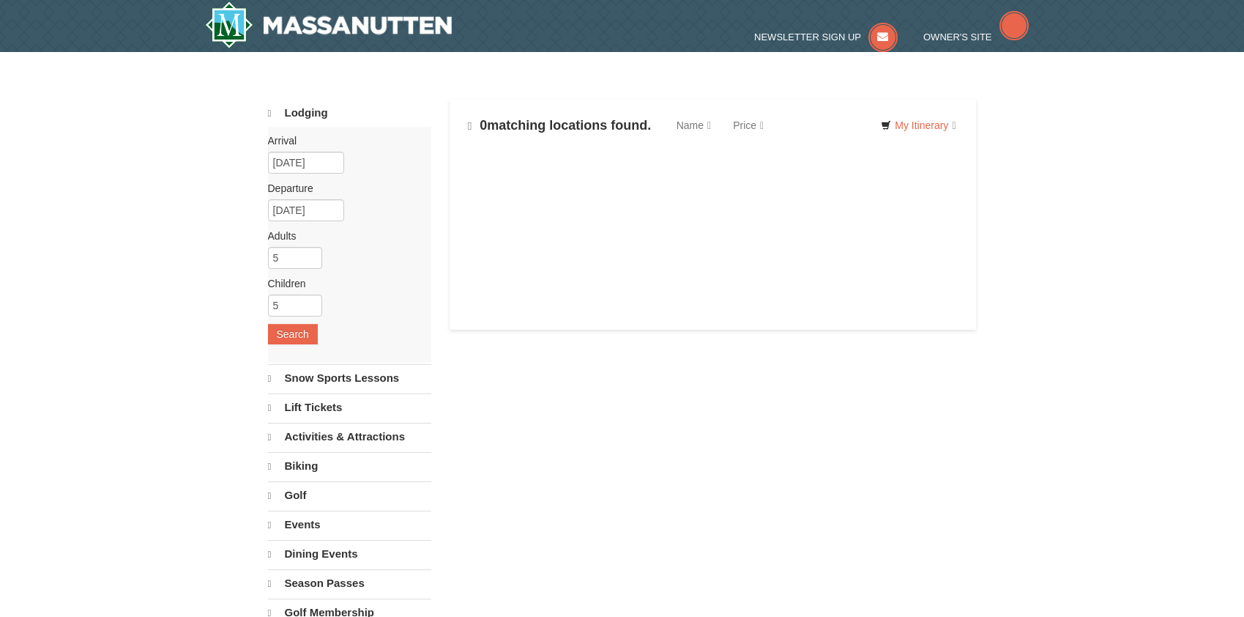  What do you see at coordinates (349, 378) in the screenshot?
I see `a: Snow Sports Lessons` at bounding box center [349, 378].